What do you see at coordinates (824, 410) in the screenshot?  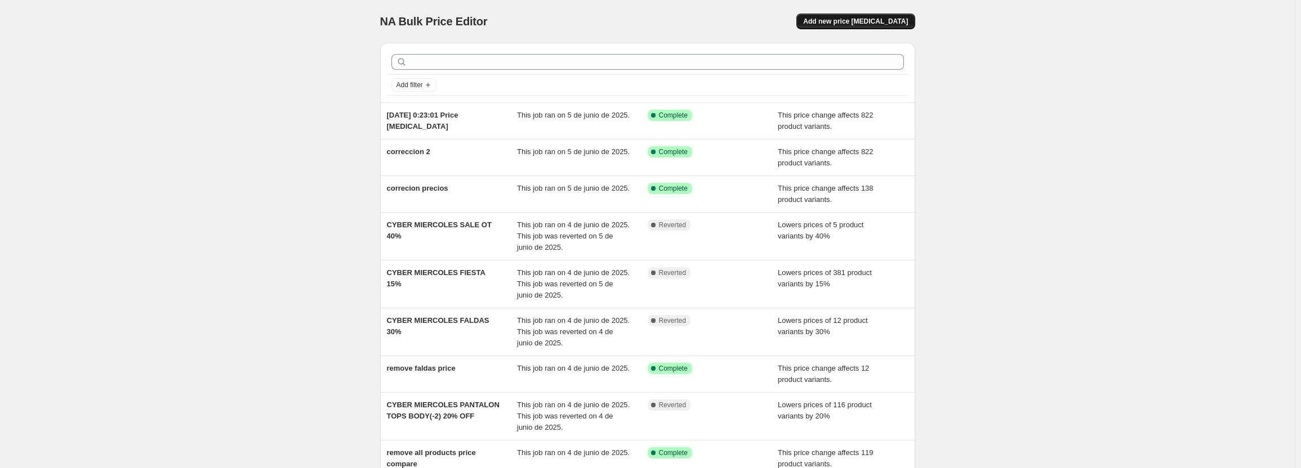 I see `span: Lowers prices of 116 product variants by 20%` at bounding box center [824, 410].